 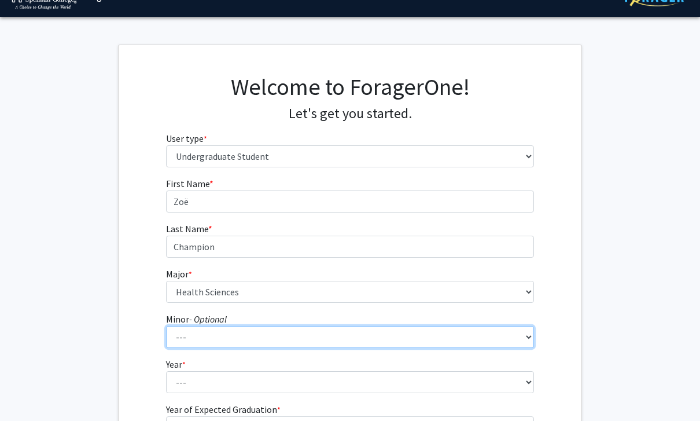 What do you see at coordinates (187, 229) in the screenshot?
I see `span: Last Name` at bounding box center [187, 229].